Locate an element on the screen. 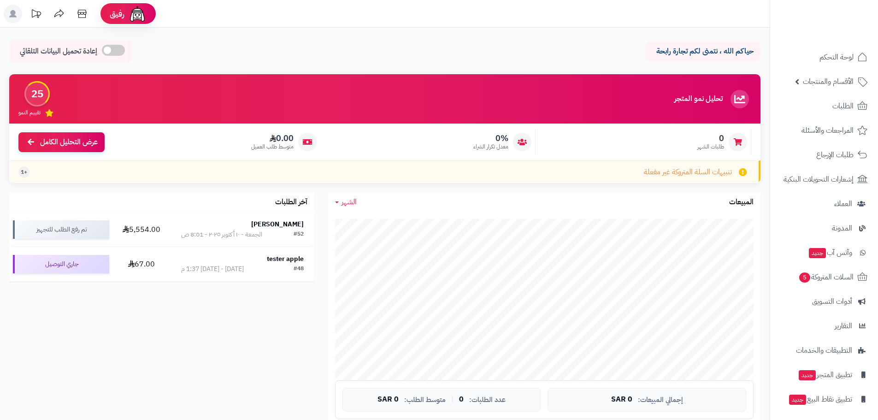 The height and width of the screenshot is (420, 878). img: logo-2.png is located at coordinates (842, 33).